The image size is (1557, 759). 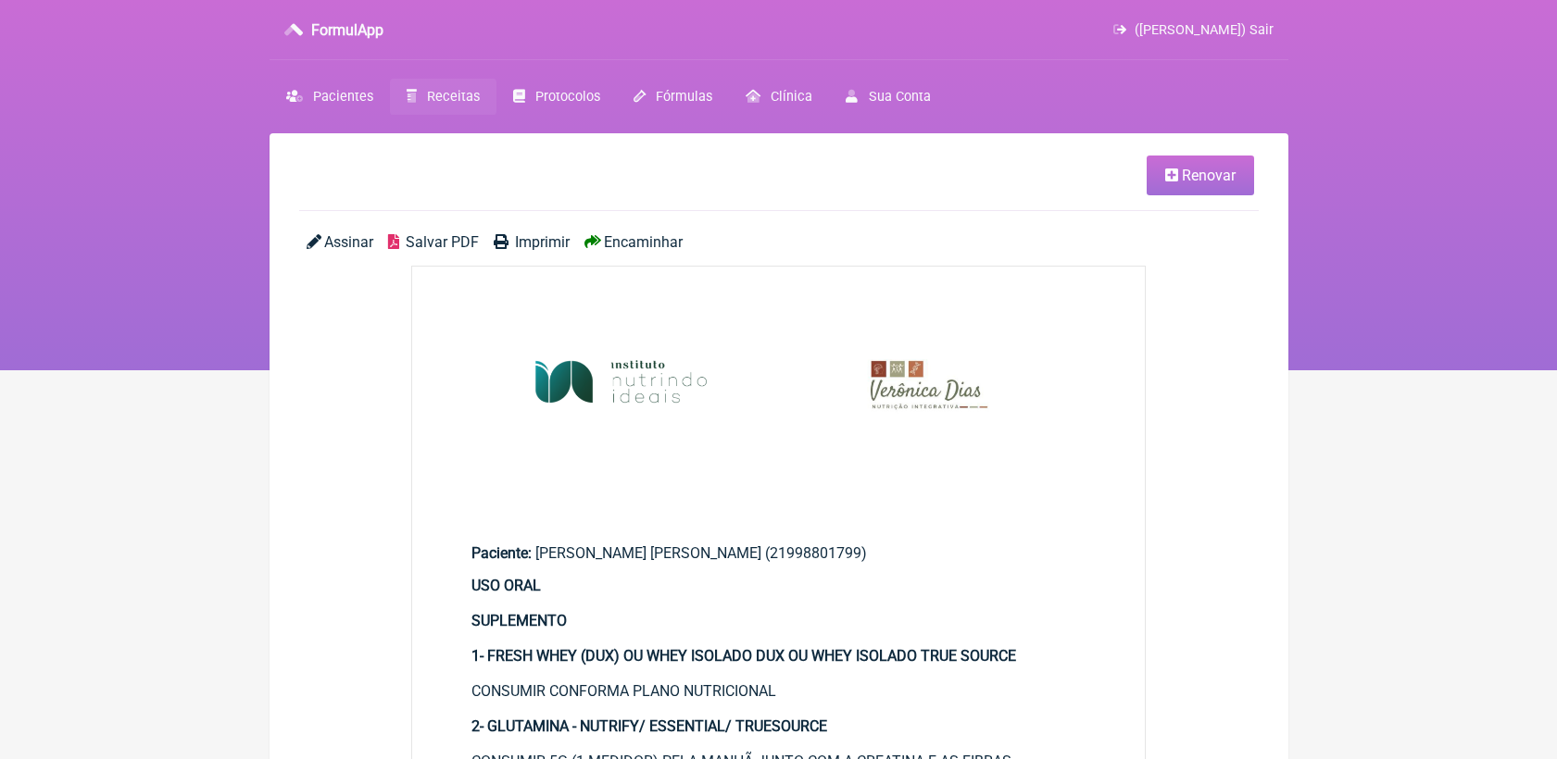 What do you see at coordinates (453, 96) in the screenshot?
I see `span: Receitas` at bounding box center [453, 96].